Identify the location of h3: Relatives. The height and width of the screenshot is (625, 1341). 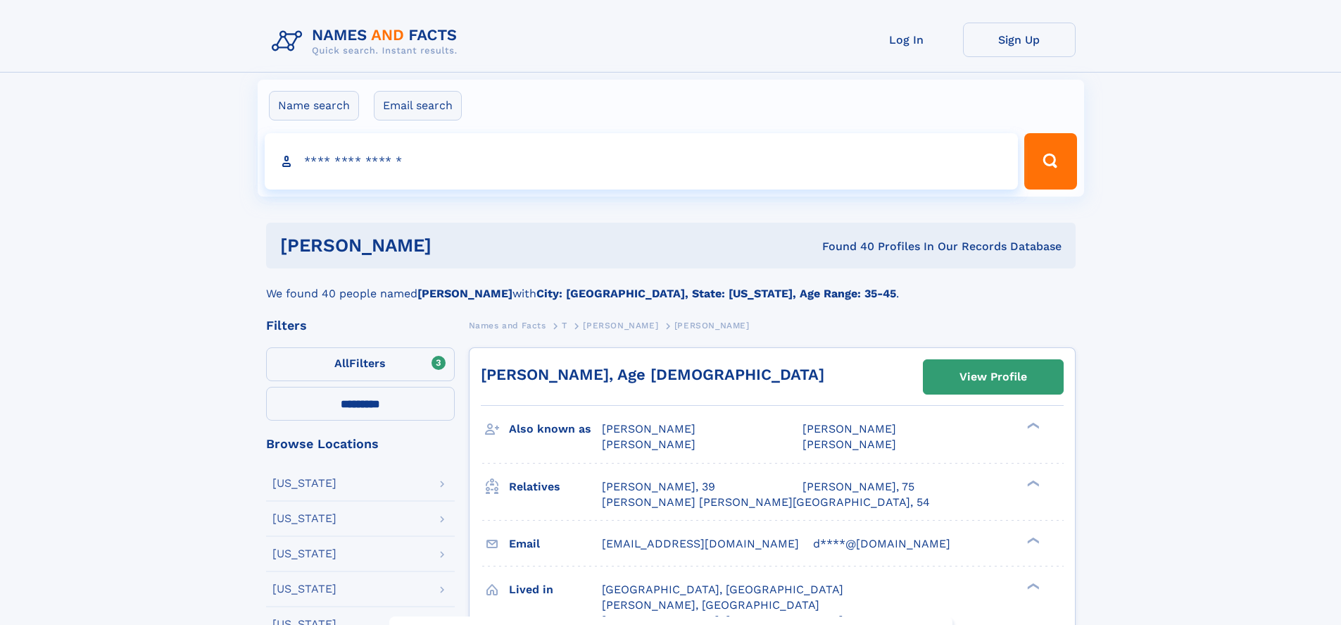
(556, 487).